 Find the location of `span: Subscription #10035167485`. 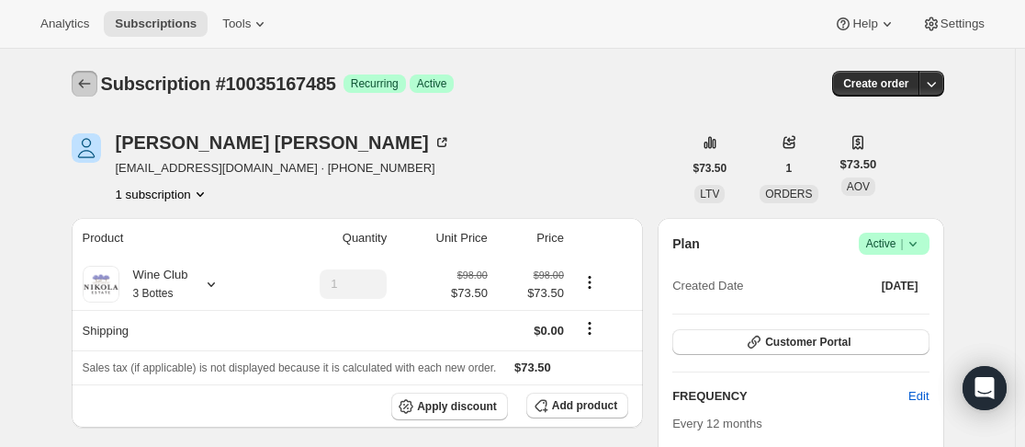

span: Subscription #10035167485 is located at coordinates (219, 84).